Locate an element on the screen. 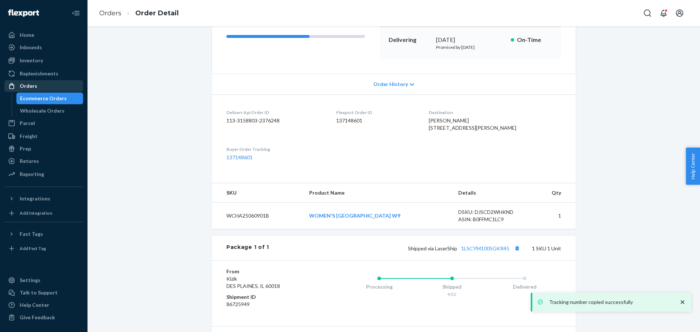 The width and height of the screenshot is (700, 332). a: Reporting is located at coordinates (44, 174).